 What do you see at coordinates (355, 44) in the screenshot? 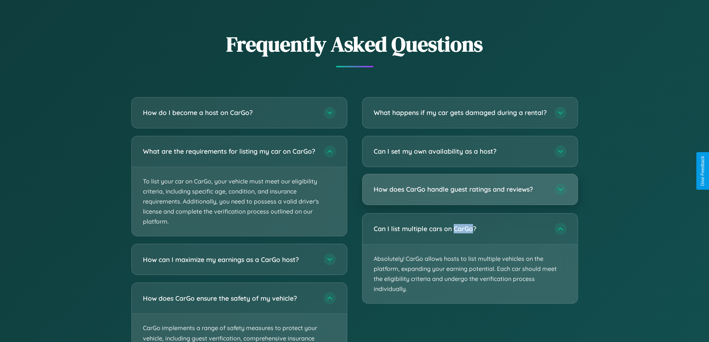
I see `h2: Frequently Asked Questions` at bounding box center [355, 44].